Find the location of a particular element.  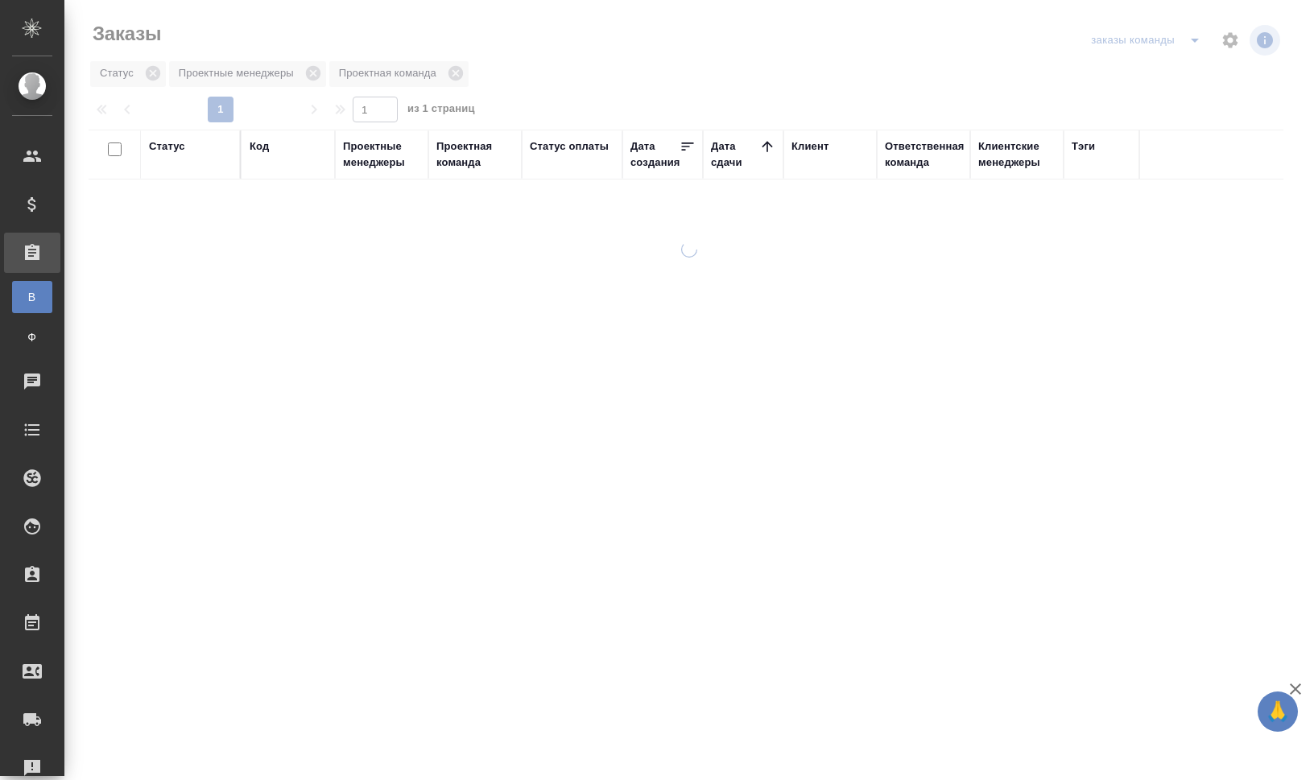

div: Ответственная команда is located at coordinates (924, 155).